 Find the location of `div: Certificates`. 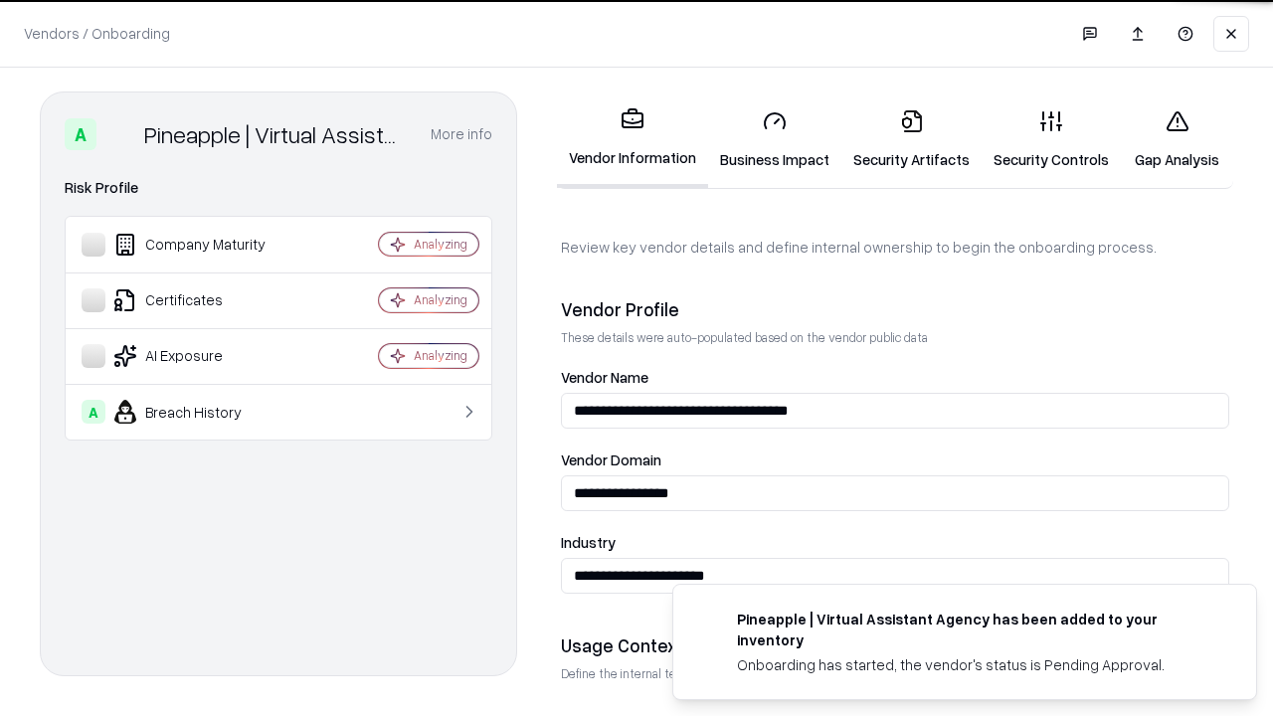

div: Certificates is located at coordinates (200, 300).